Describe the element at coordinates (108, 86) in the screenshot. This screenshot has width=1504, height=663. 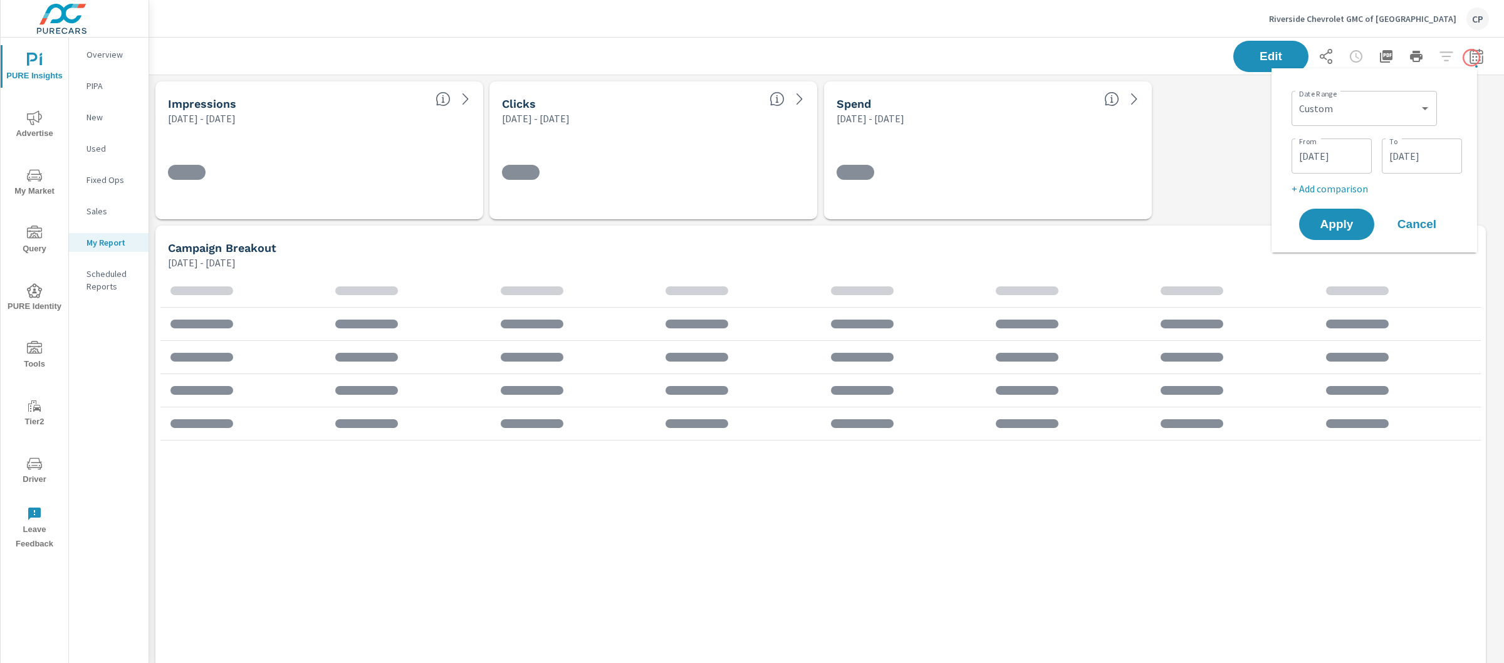
I see `div: PIPA` at that location.